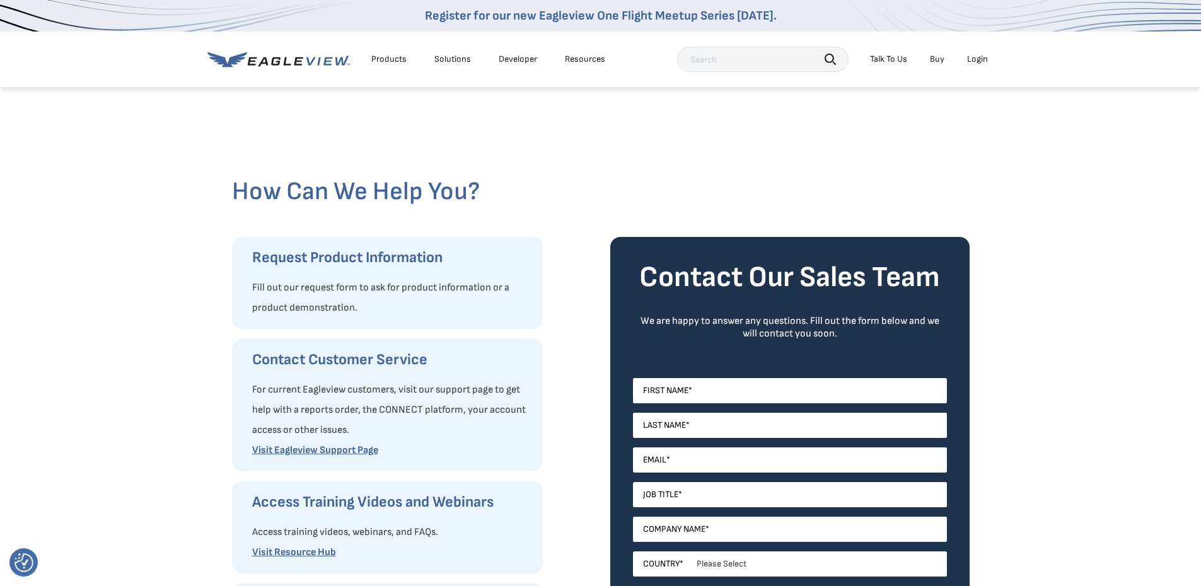 The height and width of the screenshot is (586, 1201). Describe the element at coordinates (391, 360) in the screenshot. I see `h3: Contact Customer Service` at that location.